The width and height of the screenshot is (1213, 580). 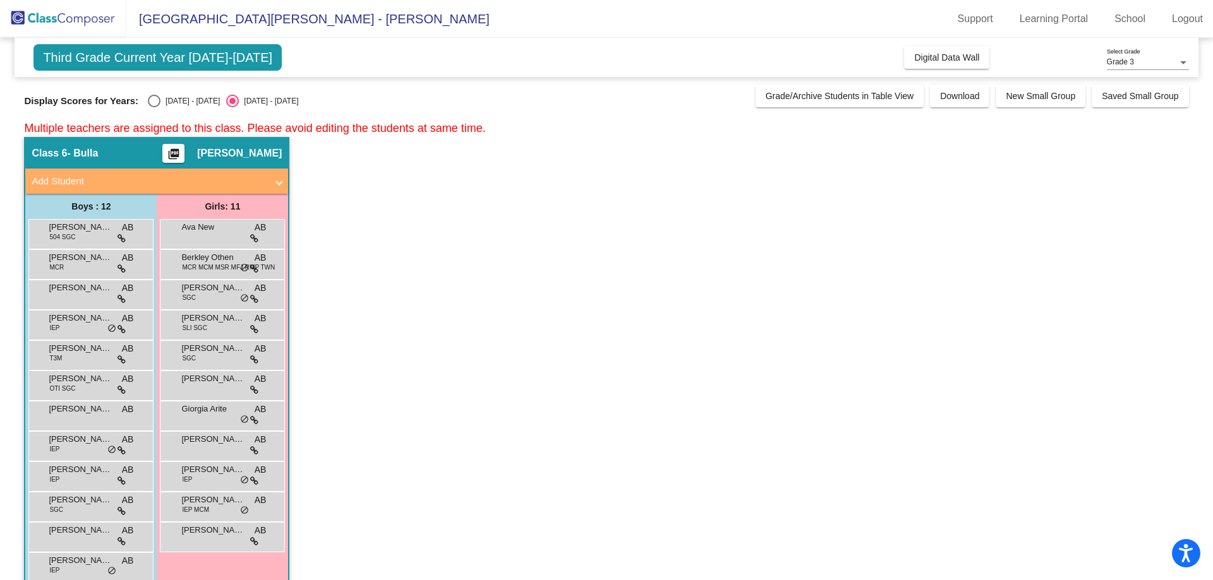 What do you see at coordinates (157, 181) in the screenshot?
I see `mat-expansion-panel-header: Add Student` at bounding box center [157, 181].